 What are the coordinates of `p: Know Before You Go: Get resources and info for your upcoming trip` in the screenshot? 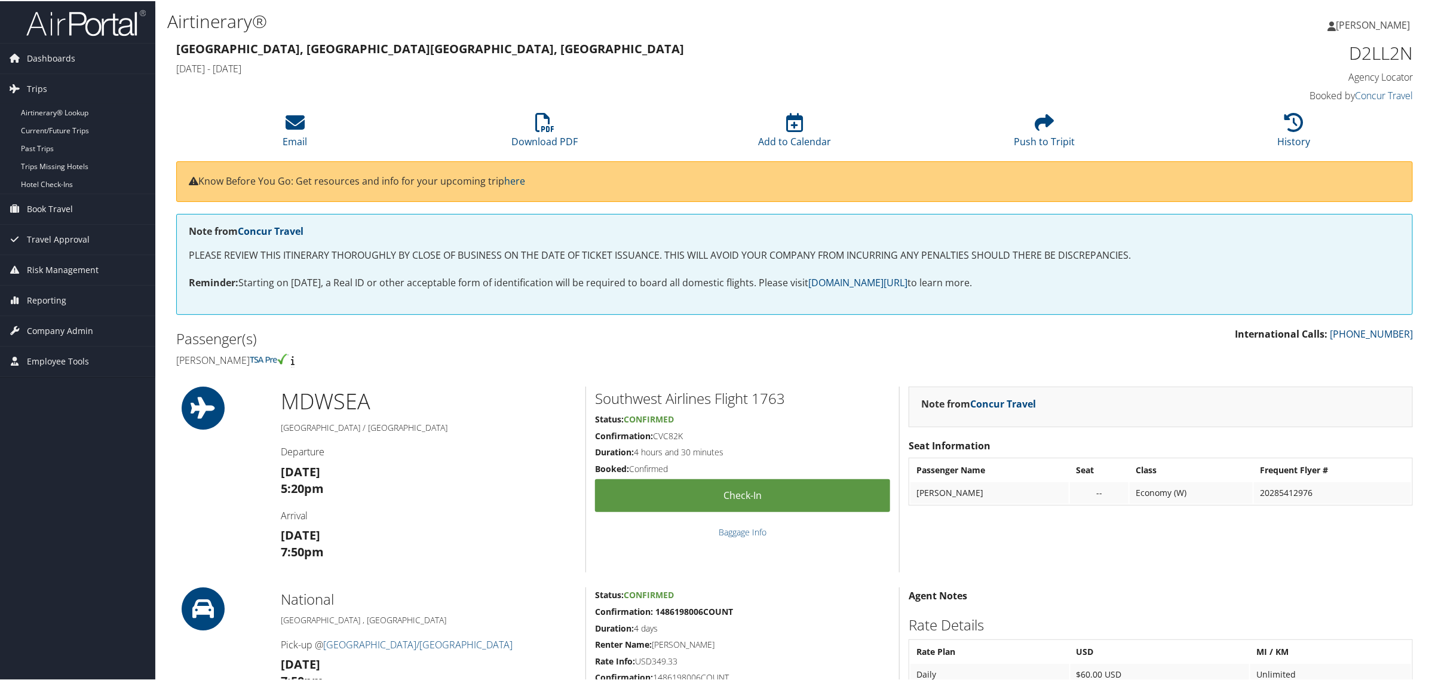 It's located at (795, 180).